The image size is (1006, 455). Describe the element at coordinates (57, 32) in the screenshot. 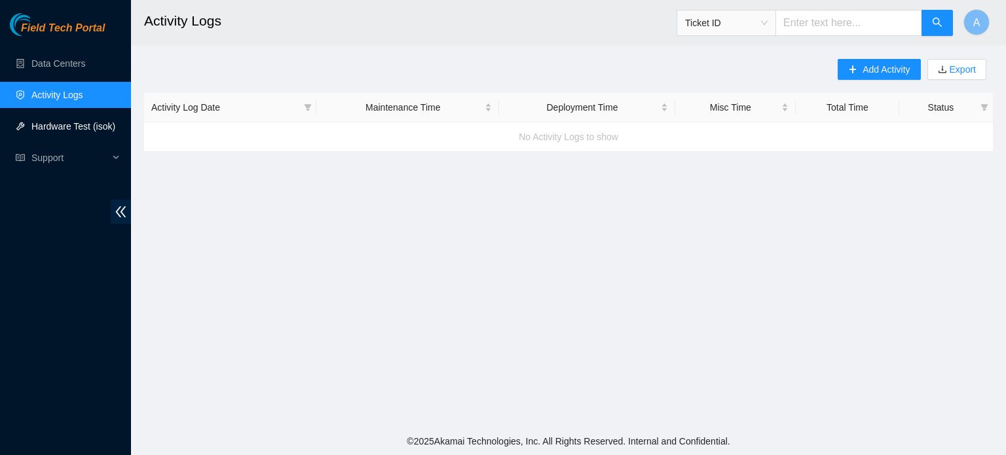

I see `a: Akamai TechnologiesField Tech Portal` at that location.